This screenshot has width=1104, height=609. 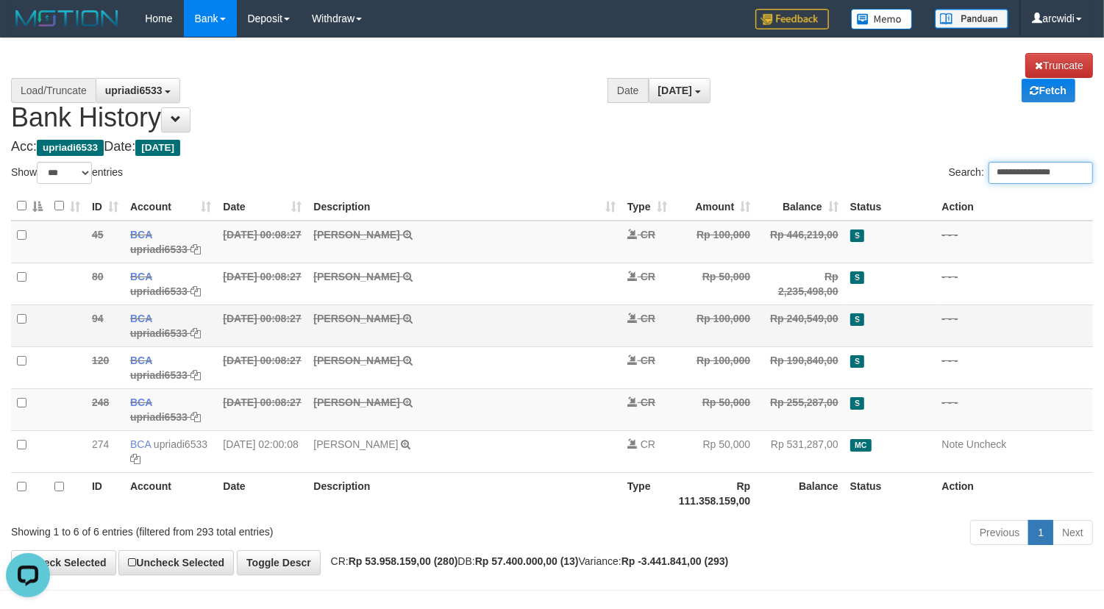 What do you see at coordinates (171, 206) in the screenshot?
I see `th: Account: activate to sort column ascending` at bounding box center [171, 206].